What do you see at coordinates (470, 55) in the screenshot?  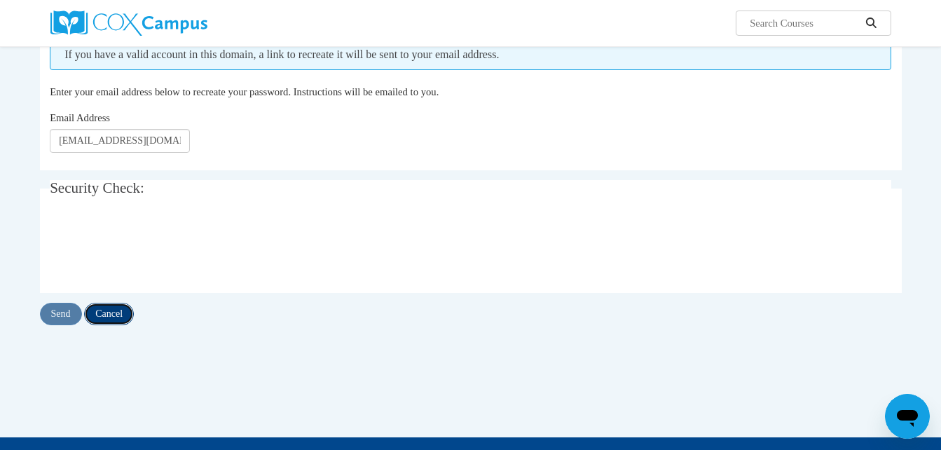 I see `span: If you have a valid account in this domain, a link to recreate it will be sent to your email addr...` at bounding box center [470, 55].